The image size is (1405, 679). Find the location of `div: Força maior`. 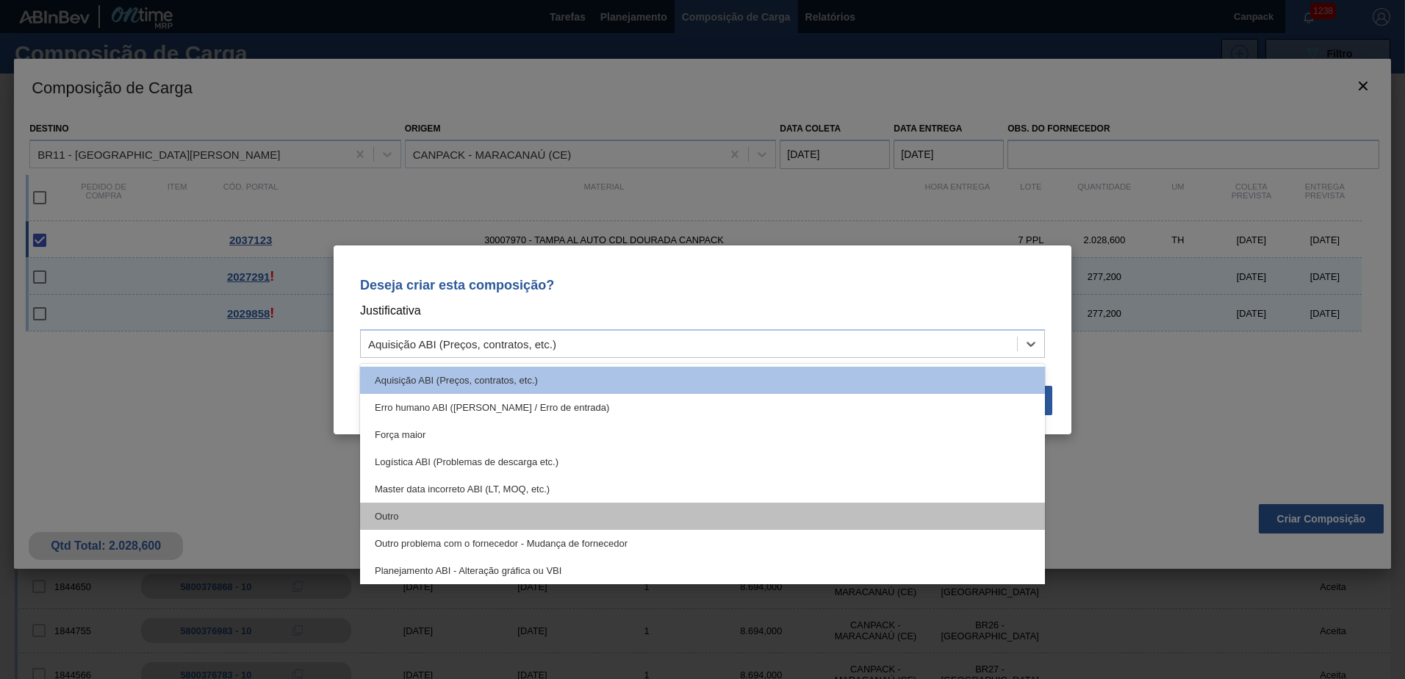

div: Força maior is located at coordinates (703, 434).